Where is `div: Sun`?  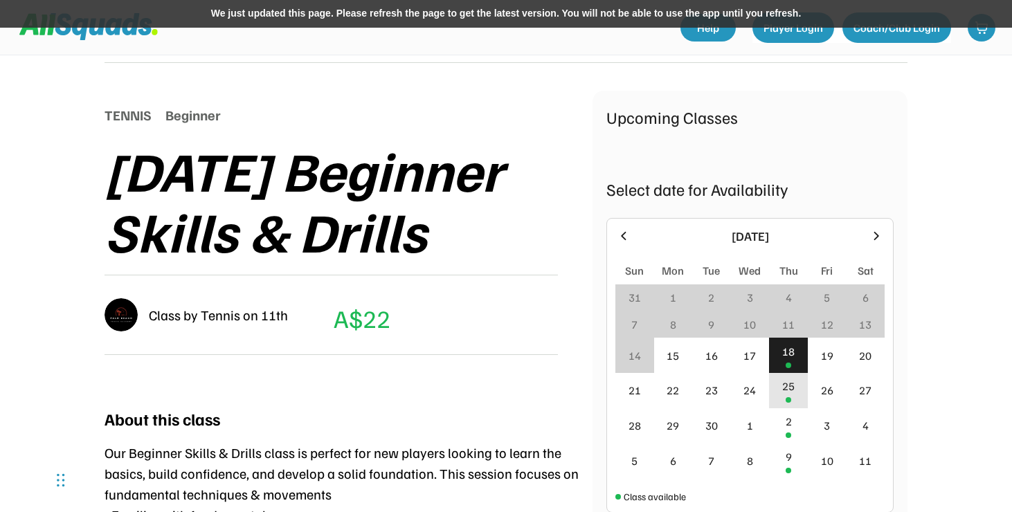 div: Sun is located at coordinates (634, 271).